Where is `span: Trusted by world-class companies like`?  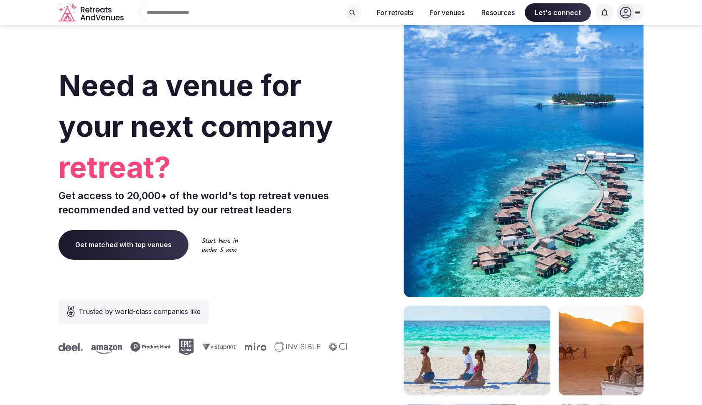
span: Trusted by world-class companies like is located at coordinates (140, 312).